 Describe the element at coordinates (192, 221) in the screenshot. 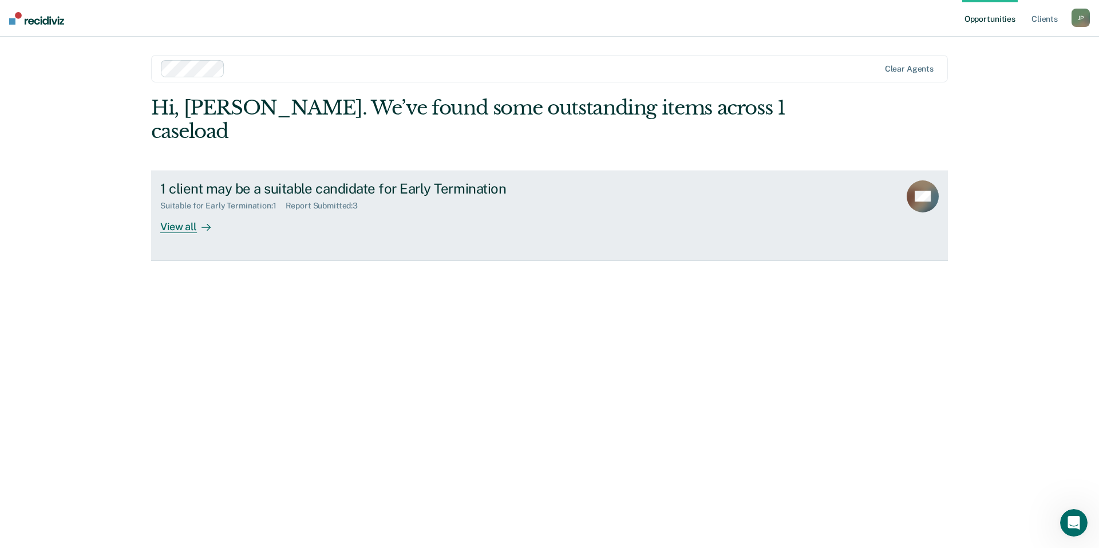

I see `div: View all` at that location.